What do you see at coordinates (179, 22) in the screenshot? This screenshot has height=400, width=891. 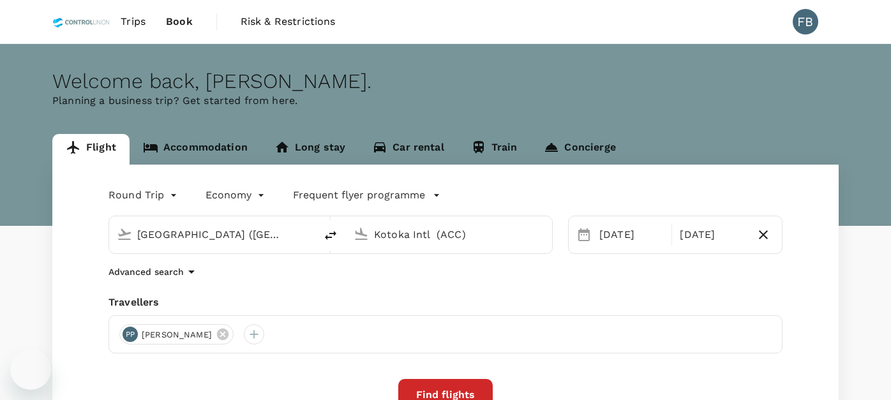 I see `span: Book` at bounding box center [179, 22].